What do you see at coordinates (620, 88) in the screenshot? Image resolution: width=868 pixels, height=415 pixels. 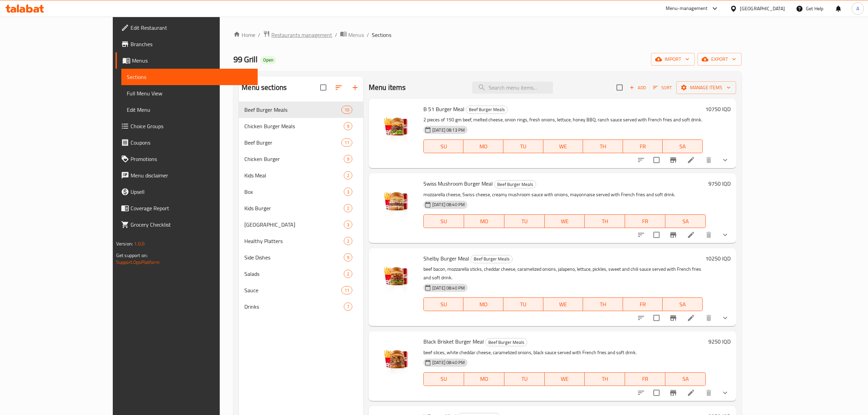 I see `span: Select section` at bounding box center [620, 88].